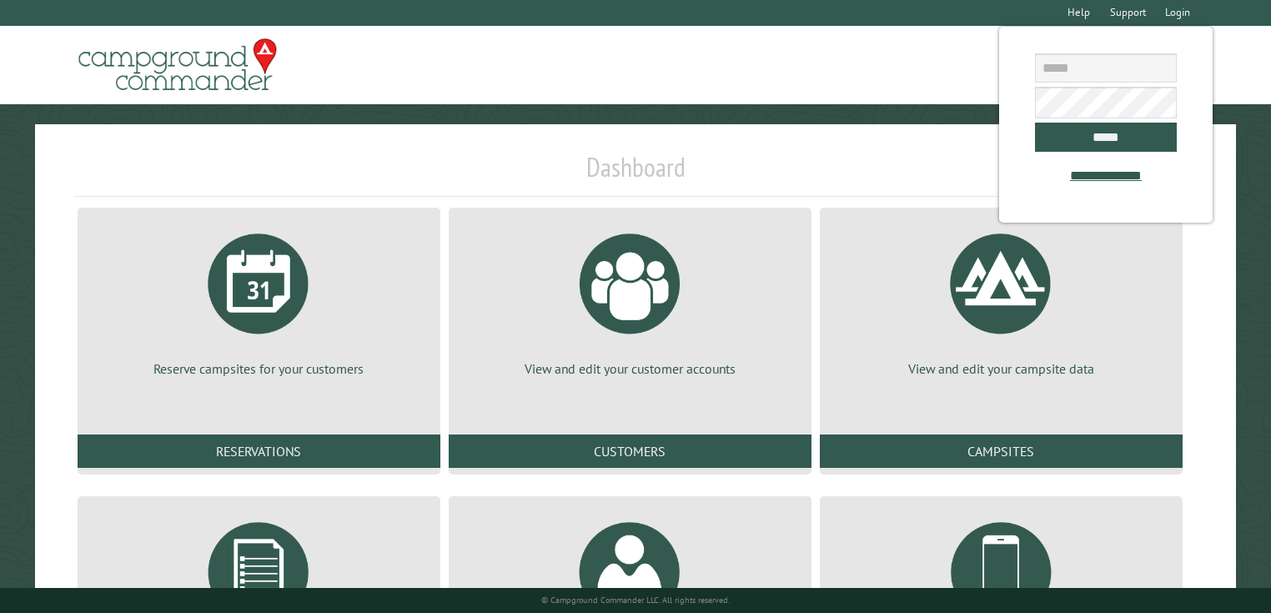 This screenshot has height=613, width=1271. What do you see at coordinates (630, 299) in the screenshot?
I see `a: View and edit your customer accounts` at bounding box center [630, 299].